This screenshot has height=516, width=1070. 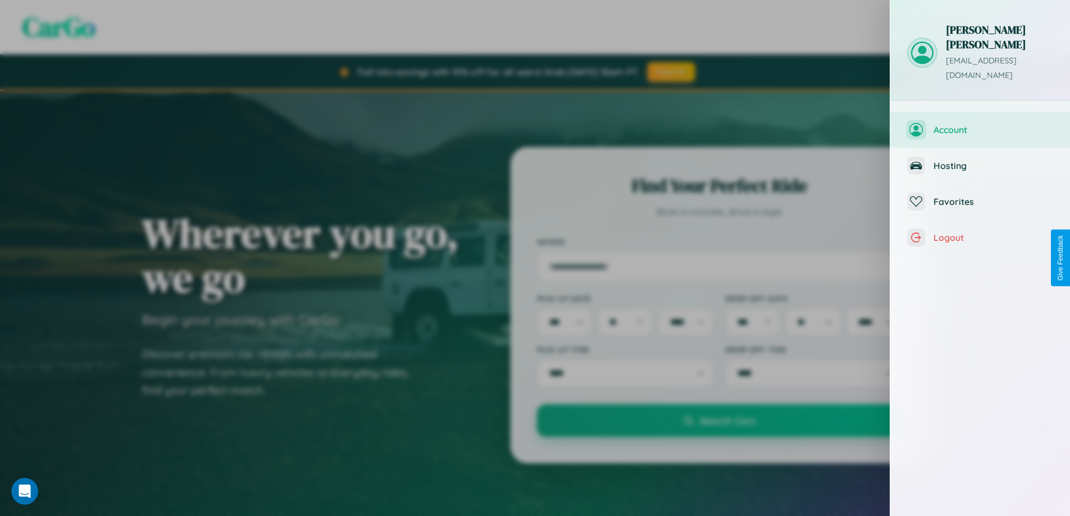 I want to click on button: Favorites, so click(x=980, y=202).